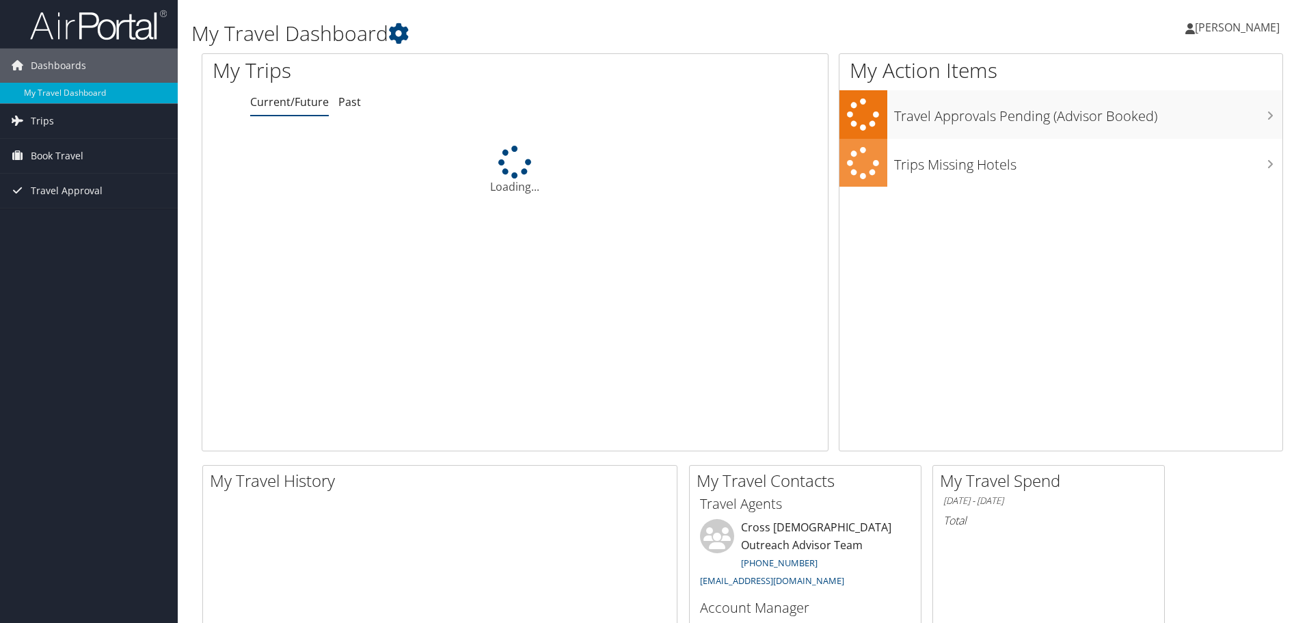 The width and height of the screenshot is (1307, 623). I want to click on span: Book Travel, so click(57, 156).